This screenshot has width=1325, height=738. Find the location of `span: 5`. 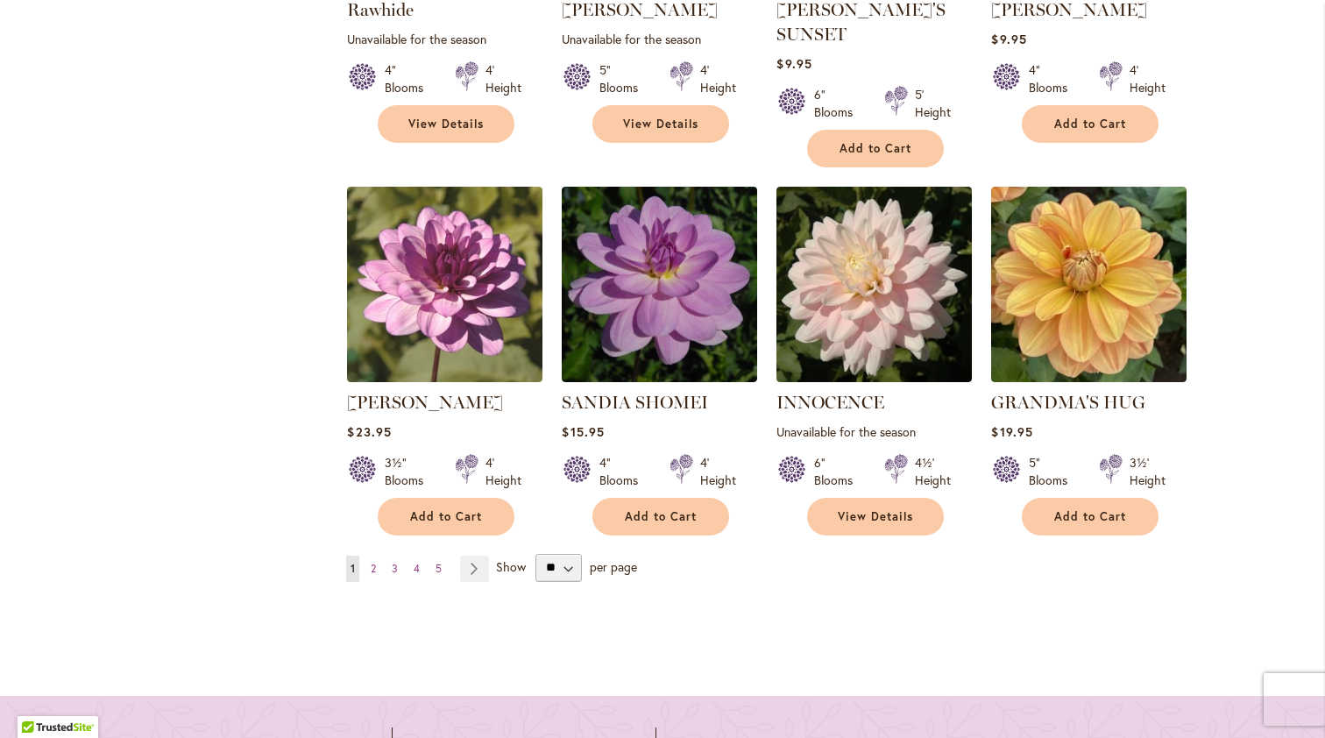

span: 5 is located at coordinates (438, 568).